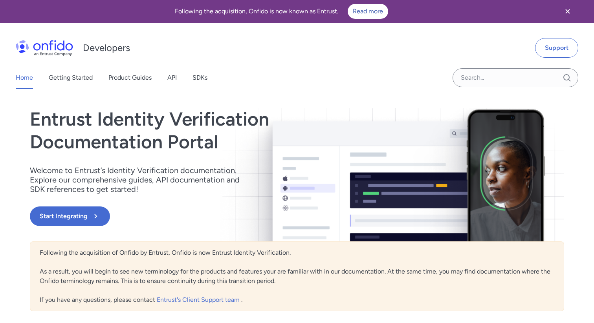 The image size is (594, 323). What do you see at coordinates (568, 11) in the screenshot?
I see `button: Close banner` at bounding box center [568, 11].